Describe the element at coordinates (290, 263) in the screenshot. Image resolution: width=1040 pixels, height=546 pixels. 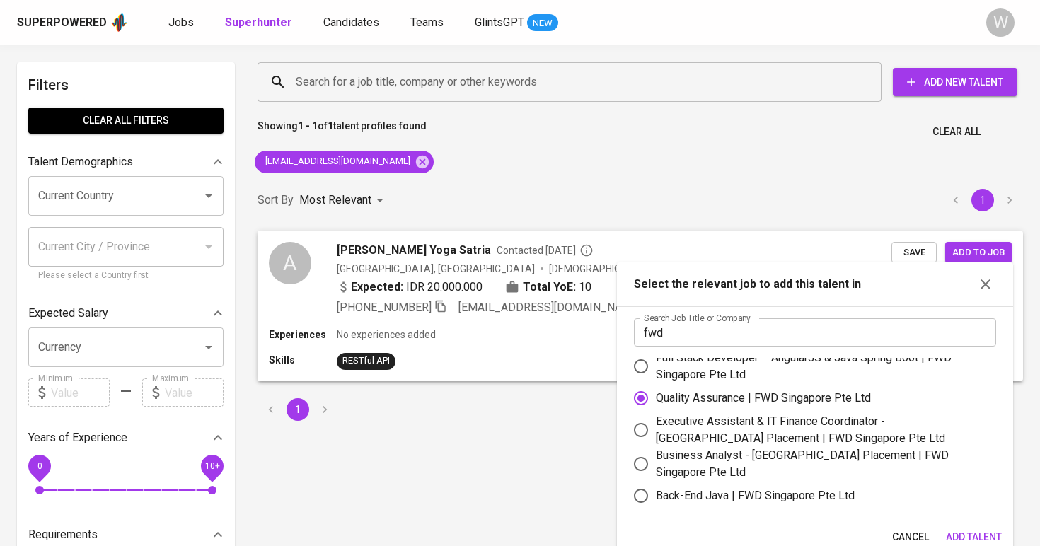
I see `div: A` at that location.